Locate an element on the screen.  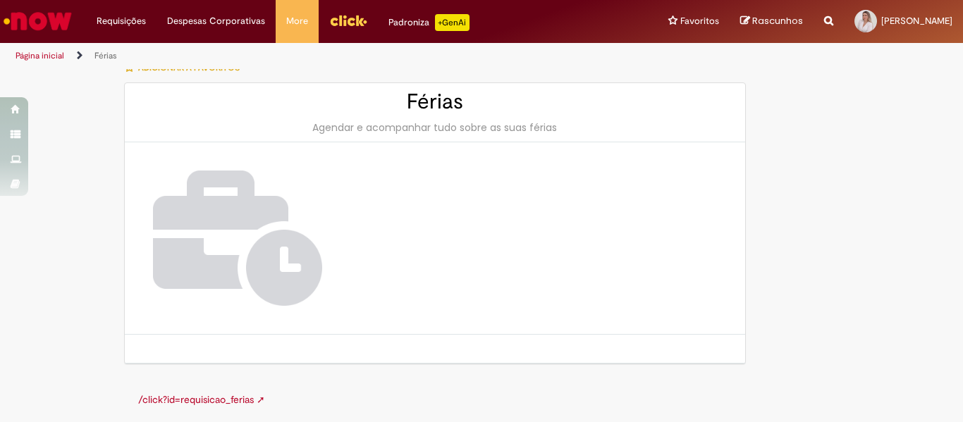
img: ServiceNow is located at coordinates (37, 21).